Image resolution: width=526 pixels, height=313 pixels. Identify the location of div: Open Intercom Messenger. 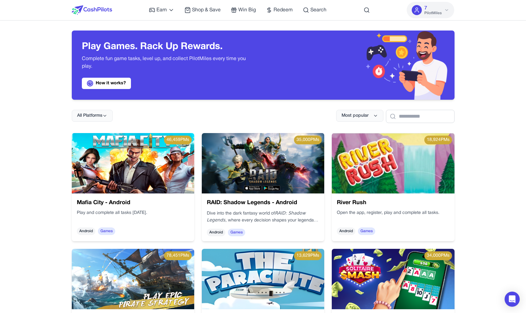
(512, 299).